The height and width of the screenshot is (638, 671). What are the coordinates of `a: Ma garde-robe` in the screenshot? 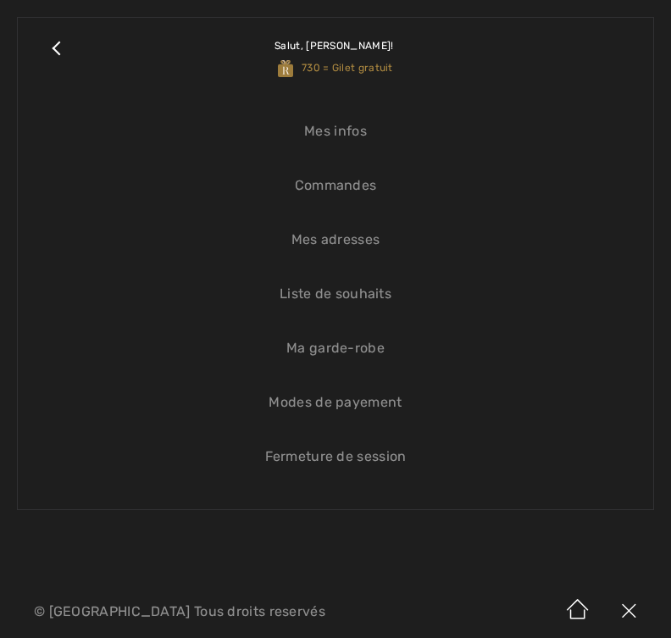 It's located at (336, 348).